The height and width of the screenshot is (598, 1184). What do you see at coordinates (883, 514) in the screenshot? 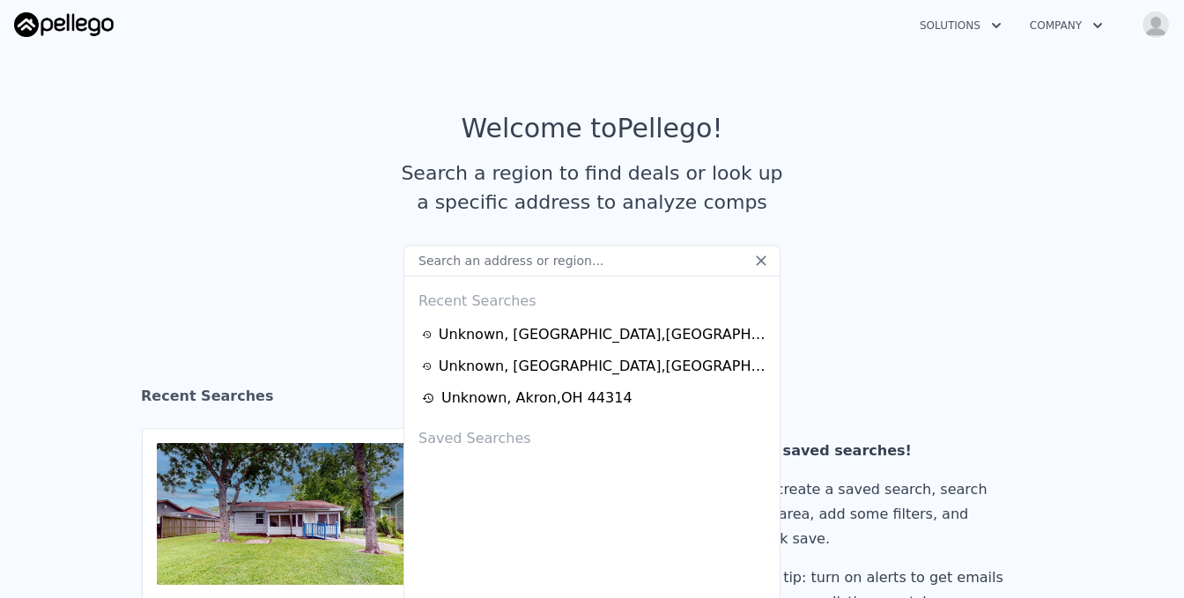
I see `div: To create a saved search, search an area, add some filters, and click save.` at bounding box center [883, 514].